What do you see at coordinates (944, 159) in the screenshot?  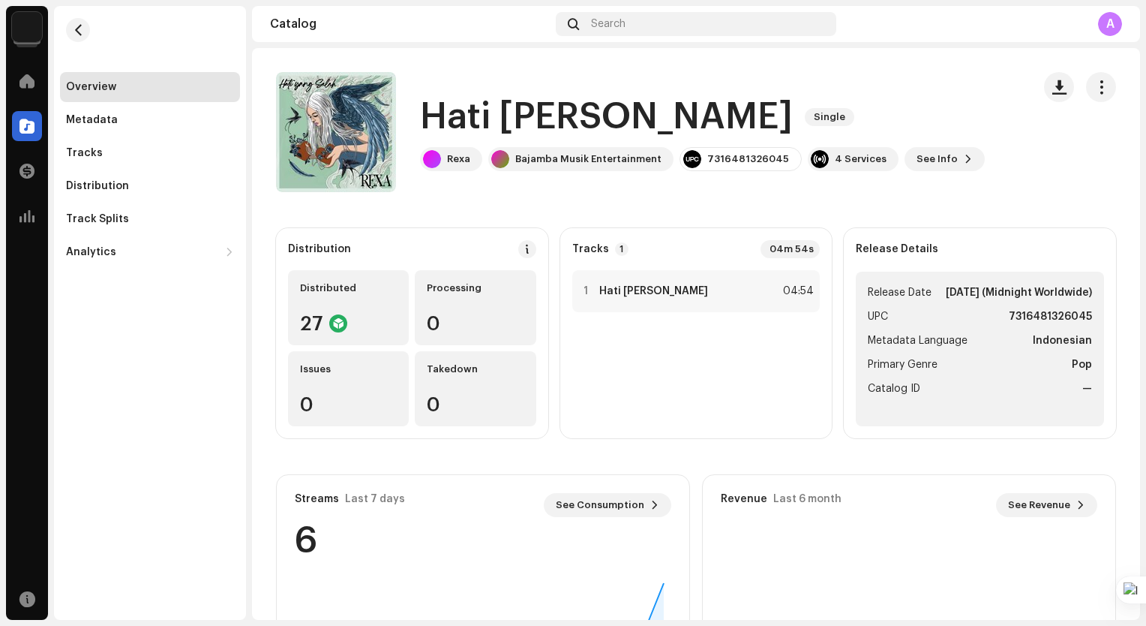 I see `button: See Info` at bounding box center [944, 159].